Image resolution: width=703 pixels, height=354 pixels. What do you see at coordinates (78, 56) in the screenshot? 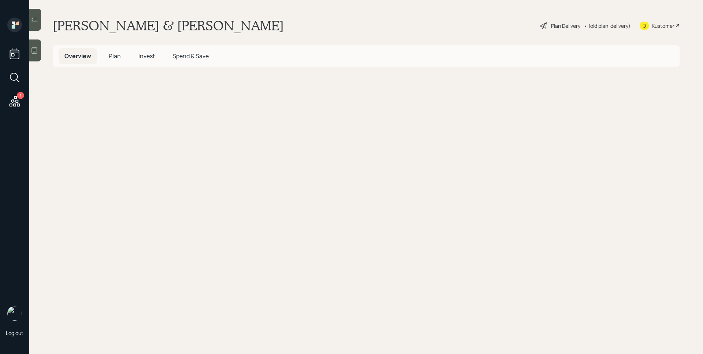
I see `span: Overview` at bounding box center [78, 56].